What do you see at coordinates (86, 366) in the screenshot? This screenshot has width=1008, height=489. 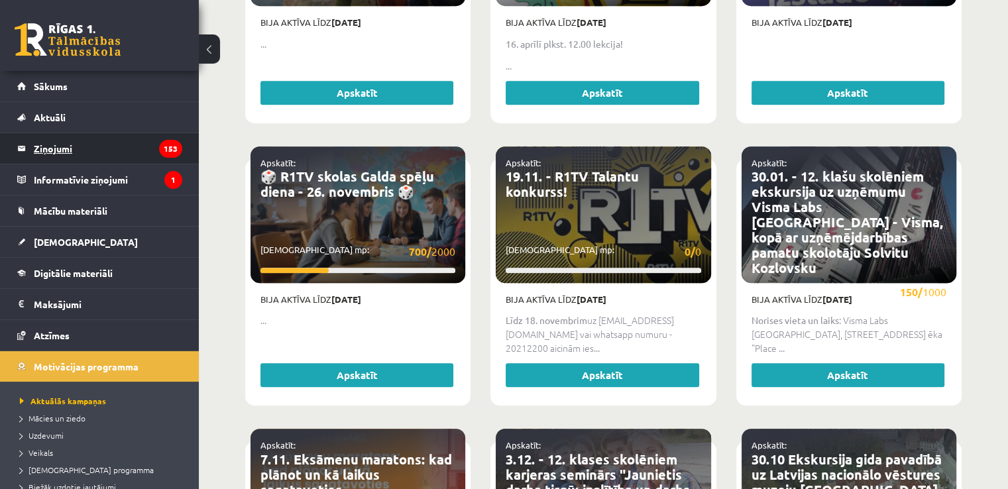 I see `span: Motivācijas programma` at bounding box center [86, 366].